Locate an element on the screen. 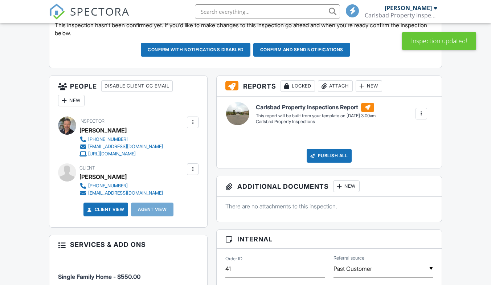  img: The Best Home Inspection Software - Spectora is located at coordinates (57, 12).